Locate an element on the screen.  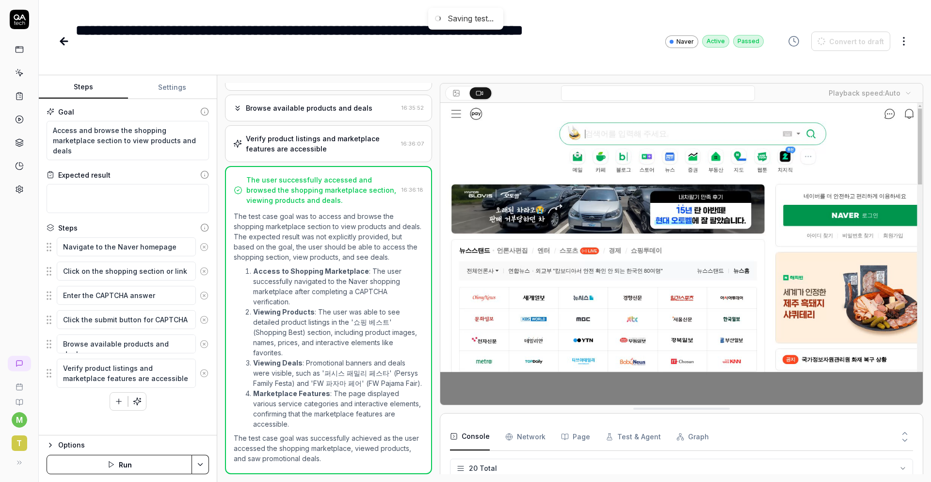
a: New conversation is located at coordinates (19, 363).